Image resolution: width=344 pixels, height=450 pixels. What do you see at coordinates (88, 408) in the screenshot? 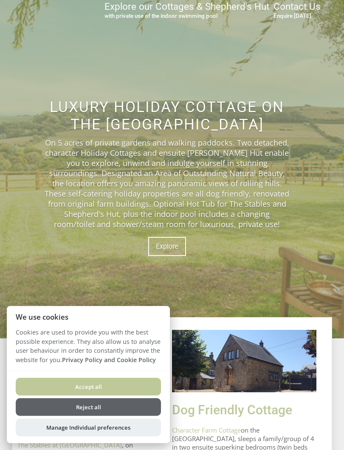
I see `button: Reject all` at bounding box center [88, 408].